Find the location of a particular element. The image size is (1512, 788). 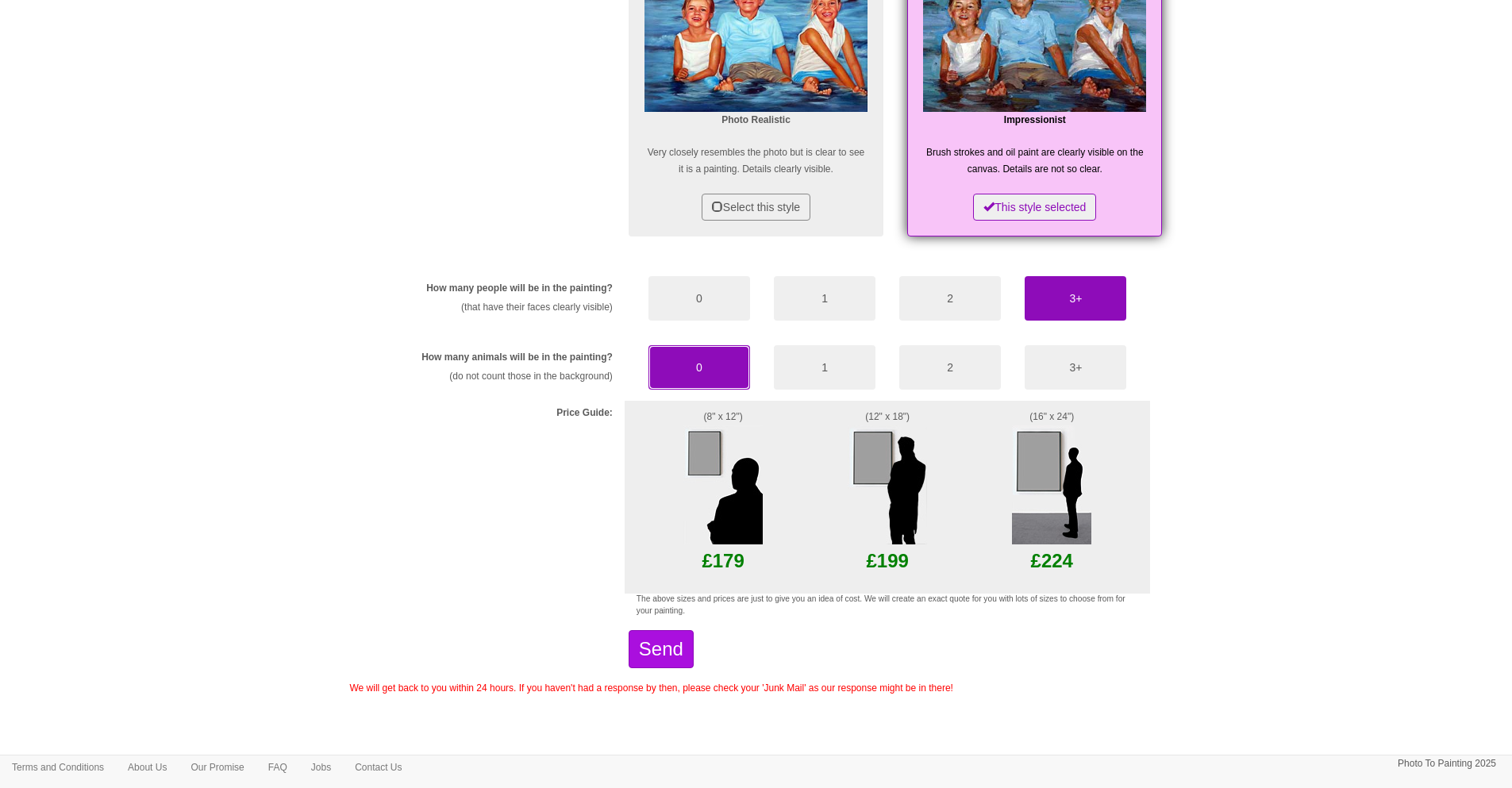

button: Send is located at coordinates (661, 650).